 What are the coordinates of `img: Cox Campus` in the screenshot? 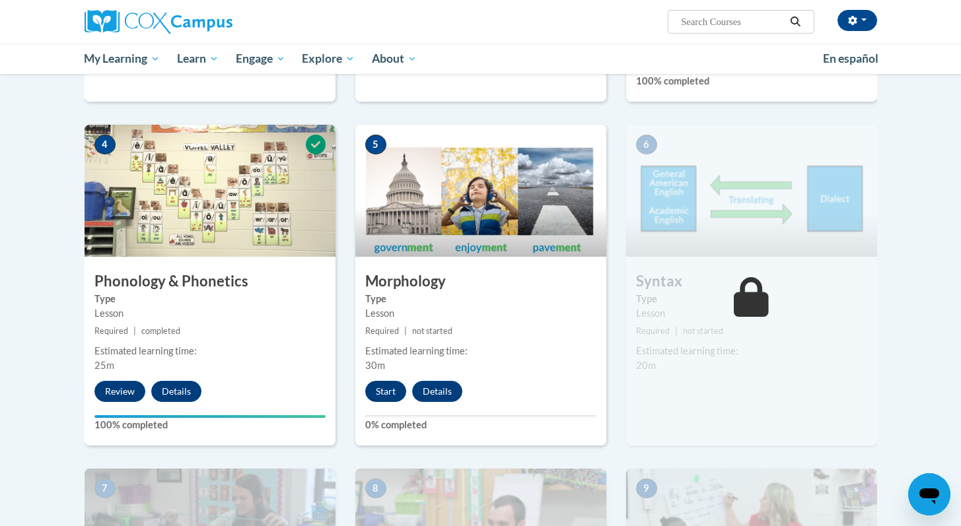 It's located at (158, 22).